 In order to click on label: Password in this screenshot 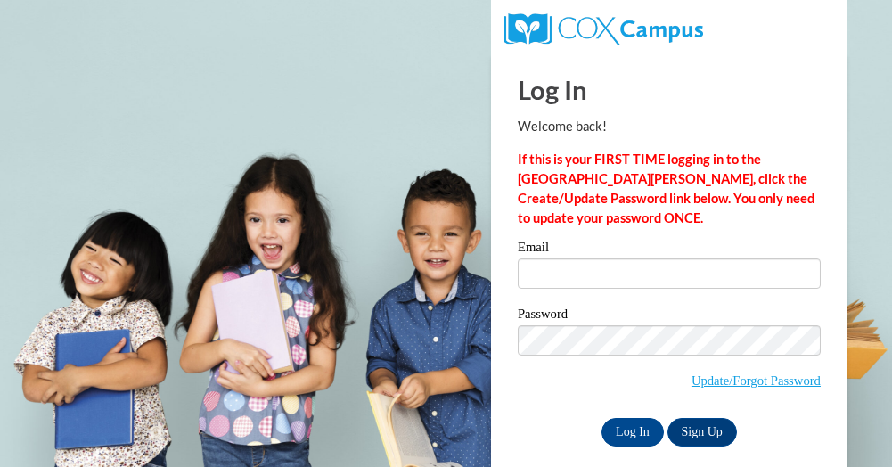, I will do `click(669, 316)`.